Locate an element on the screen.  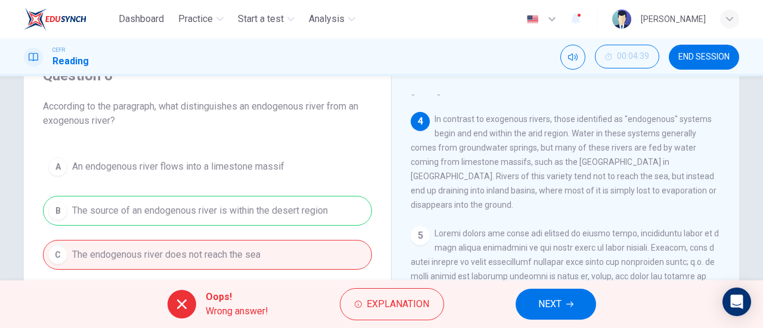
button: Explanation is located at coordinates (392, 305).